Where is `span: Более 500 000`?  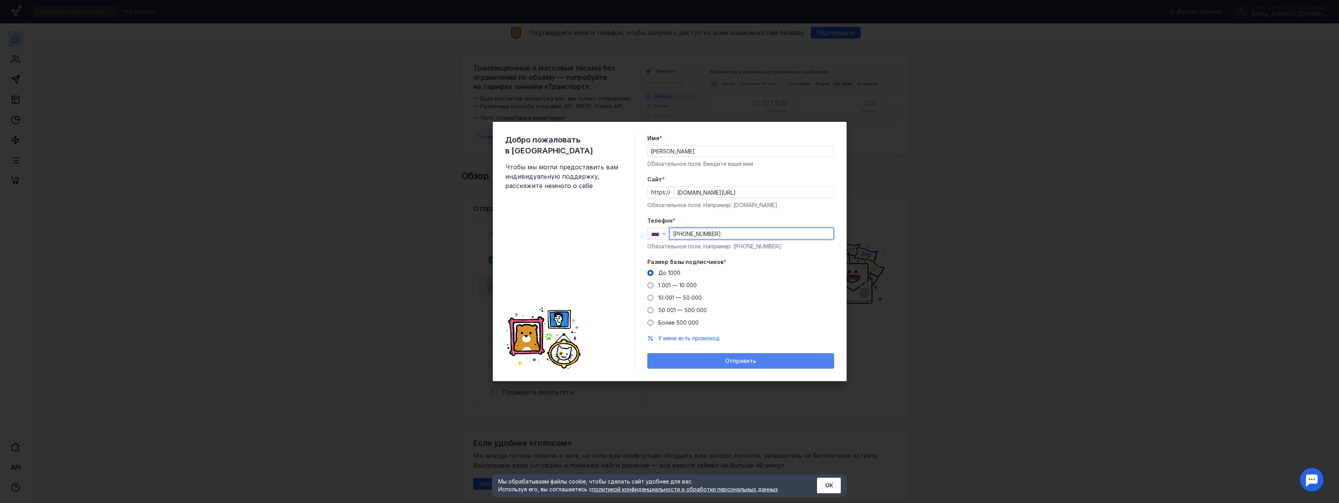
span: Более 500 000 is located at coordinates (678, 322).